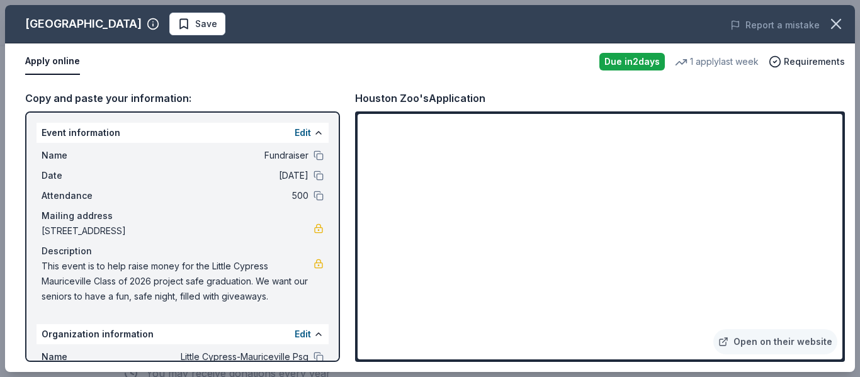 Image resolution: width=860 pixels, height=377 pixels. I want to click on div: Organization information, so click(182, 334).